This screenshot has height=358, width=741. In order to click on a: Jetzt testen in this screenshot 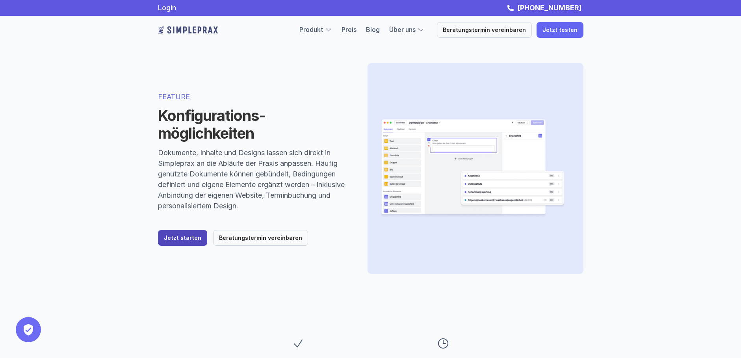, I will do `click(560, 30)`.